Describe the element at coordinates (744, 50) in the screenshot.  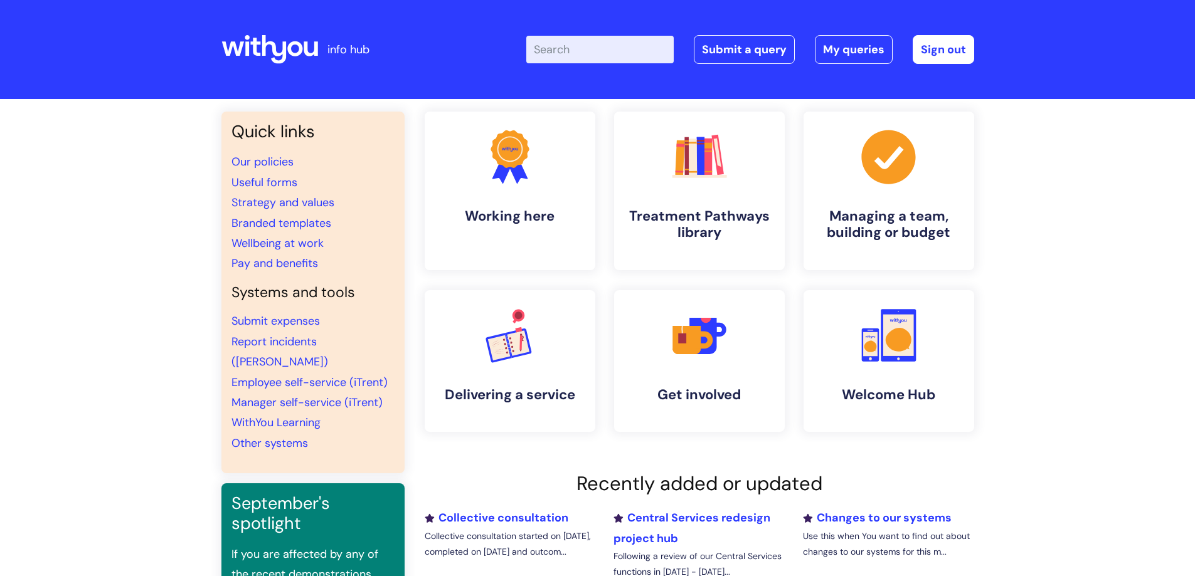
I see `a: Submit a query` at that location.